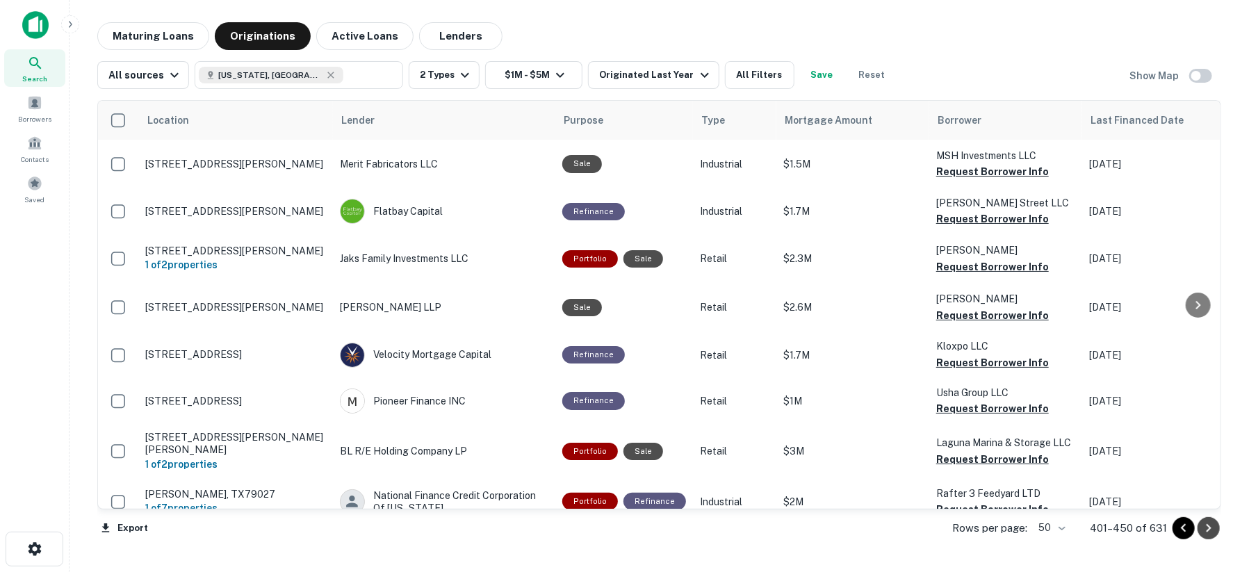 This screenshot has width=1249, height=572. Describe the element at coordinates (853, 307) in the screenshot. I see `p: $2.6M` at that location.